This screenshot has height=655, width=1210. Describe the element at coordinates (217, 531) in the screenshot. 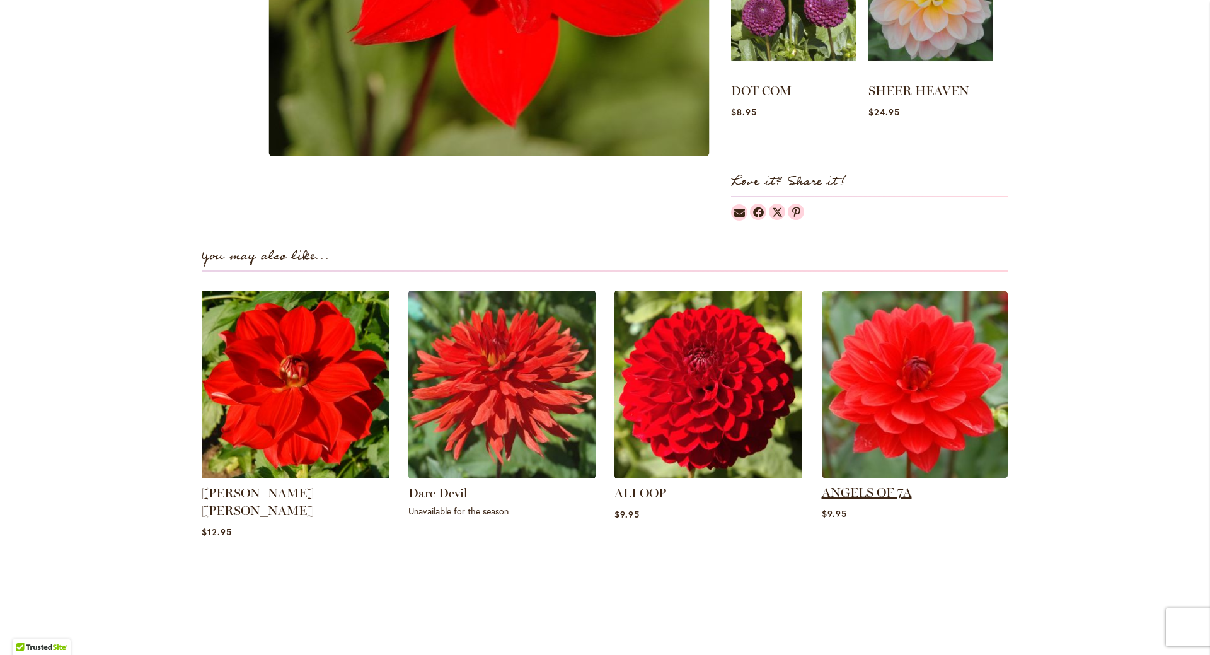

I see `span: $12.95` at that location.